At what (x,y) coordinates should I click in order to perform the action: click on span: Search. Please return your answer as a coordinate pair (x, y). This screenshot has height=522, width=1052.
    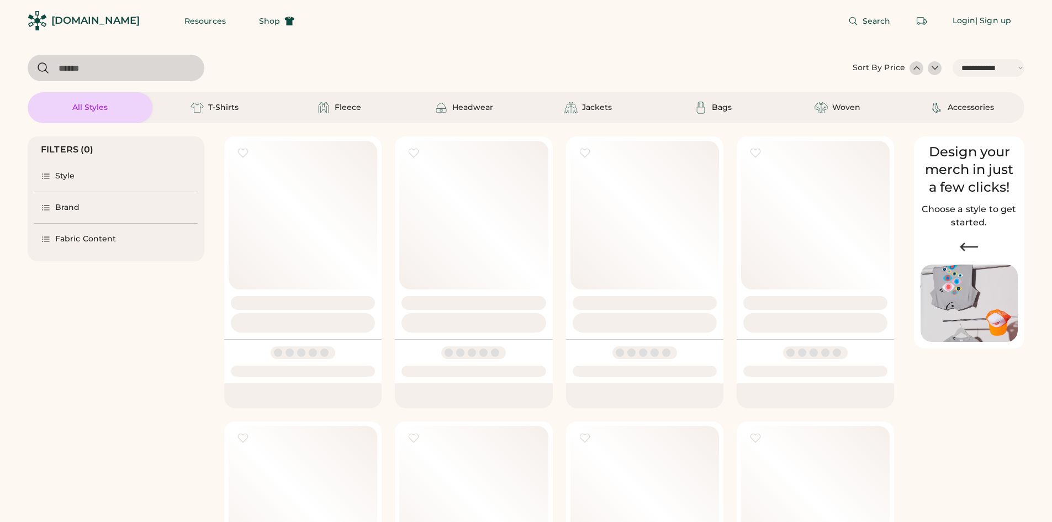
    Looking at the image, I should click on (877, 21).